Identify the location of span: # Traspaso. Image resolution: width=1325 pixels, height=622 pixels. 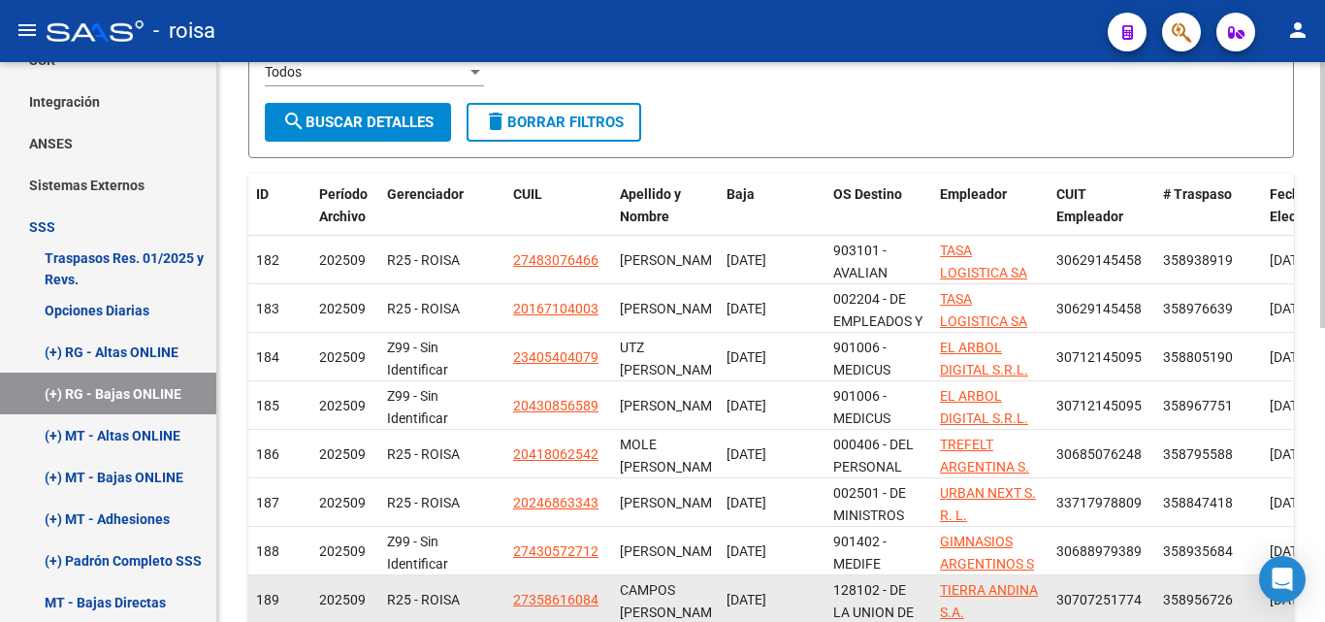
(1197, 194).